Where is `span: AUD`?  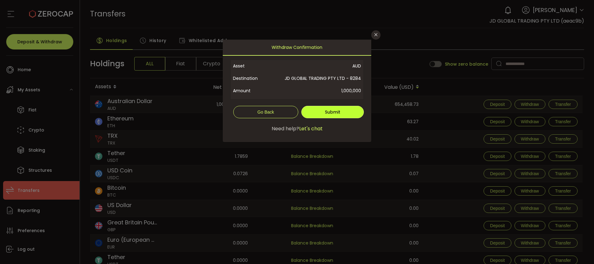
span: AUD is located at coordinates (317, 66).